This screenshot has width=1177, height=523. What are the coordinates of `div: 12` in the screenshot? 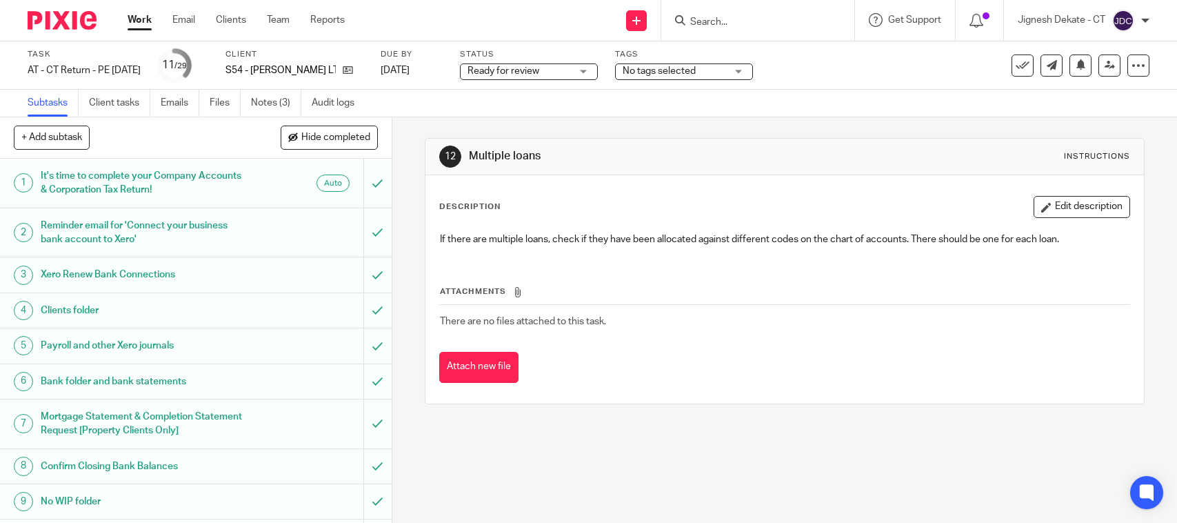 It's located at (450, 157).